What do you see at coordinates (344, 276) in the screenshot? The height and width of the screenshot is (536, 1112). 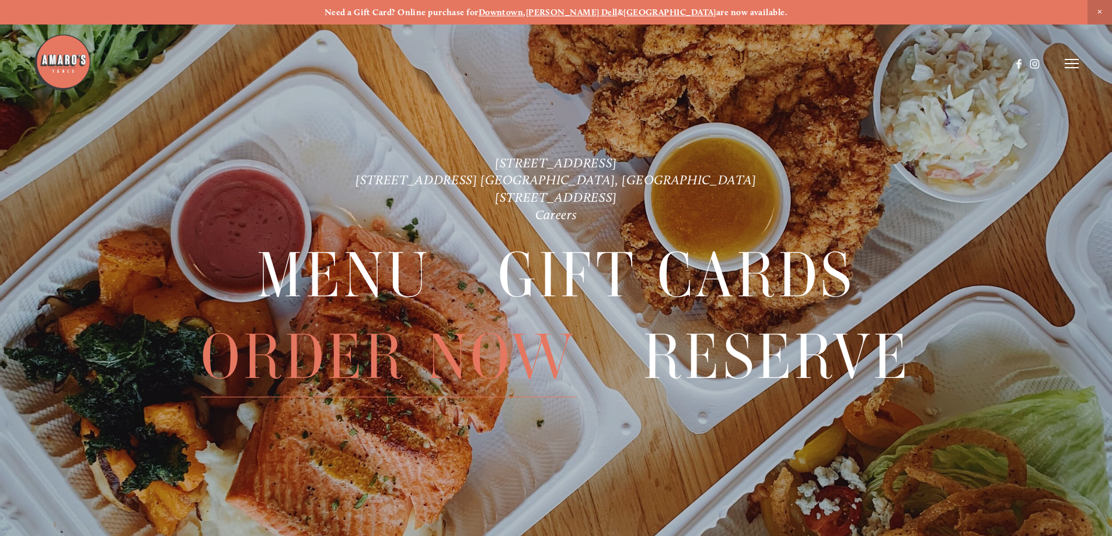 I see `span: Menu` at bounding box center [344, 276].